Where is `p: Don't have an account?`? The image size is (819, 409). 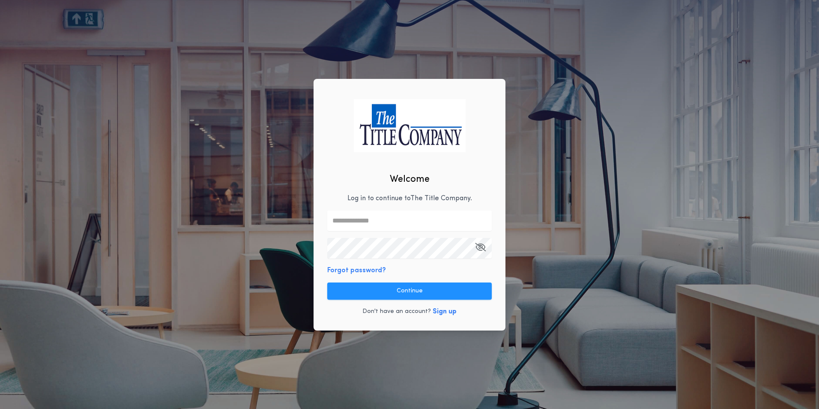 p: Don't have an account? is located at coordinates (397, 312).